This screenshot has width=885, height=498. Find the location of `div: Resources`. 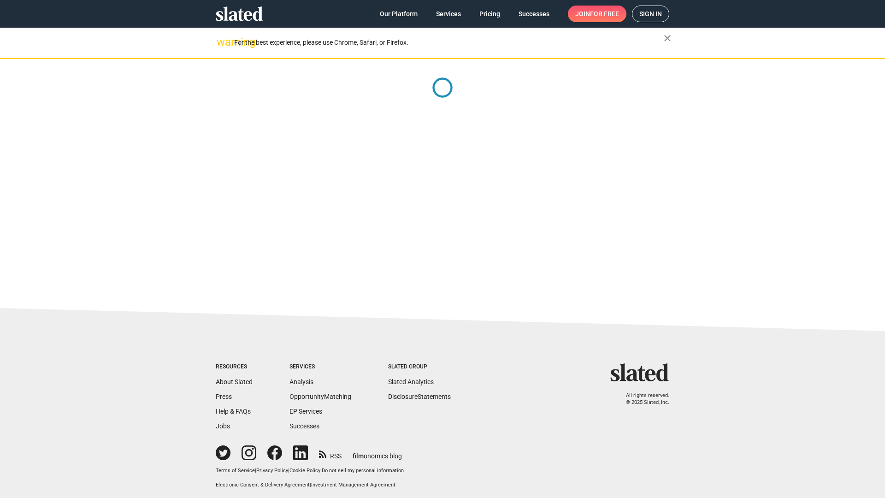

div: Resources is located at coordinates (234, 367).